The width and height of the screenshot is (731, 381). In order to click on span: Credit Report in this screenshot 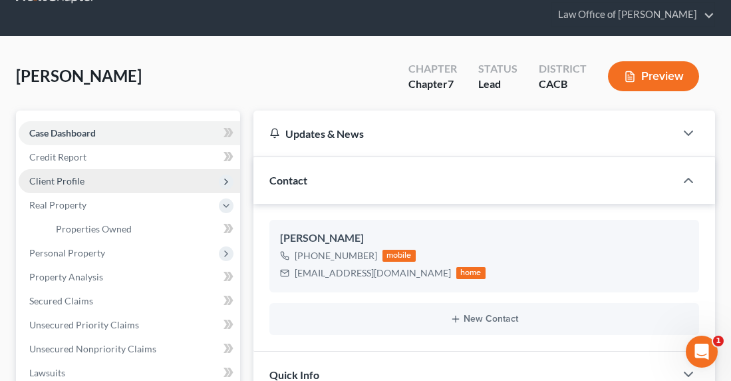, I will do `click(58, 156)`.